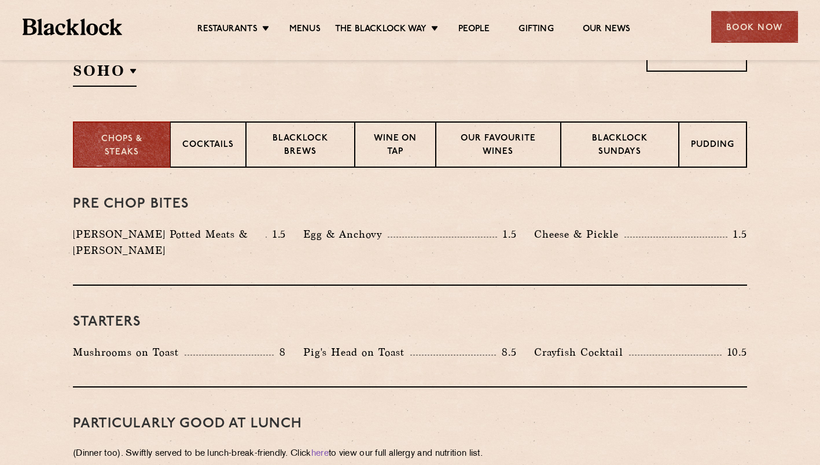 The width and height of the screenshot is (820, 465). What do you see at coordinates (734, 352) in the screenshot?
I see `p: 10.5` at bounding box center [734, 352].